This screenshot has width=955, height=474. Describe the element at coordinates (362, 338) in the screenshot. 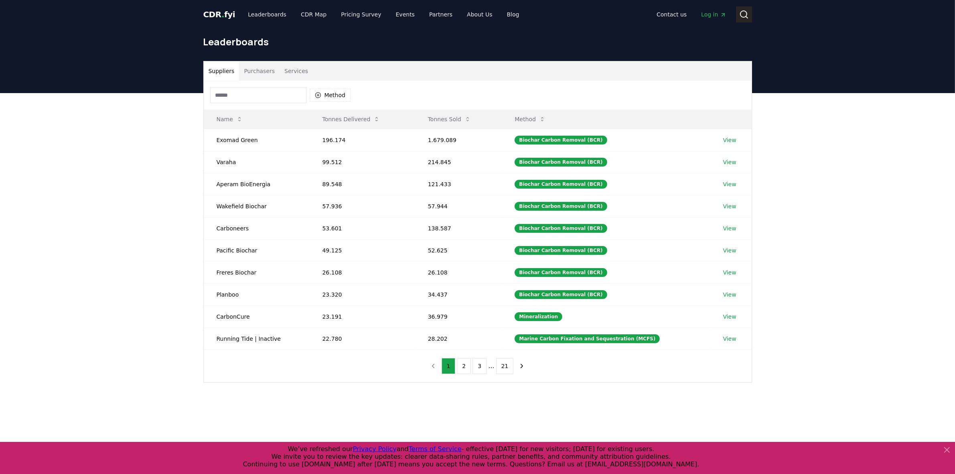

I see `td: 22.780` at that location.